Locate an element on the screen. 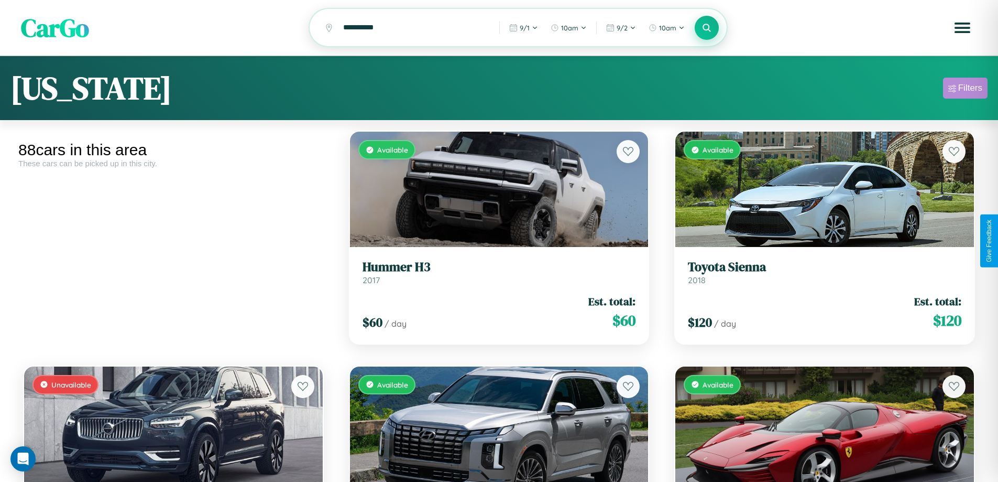 This screenshot has width=998, height=482. span: 2017 is located at coordinates (371, 280).